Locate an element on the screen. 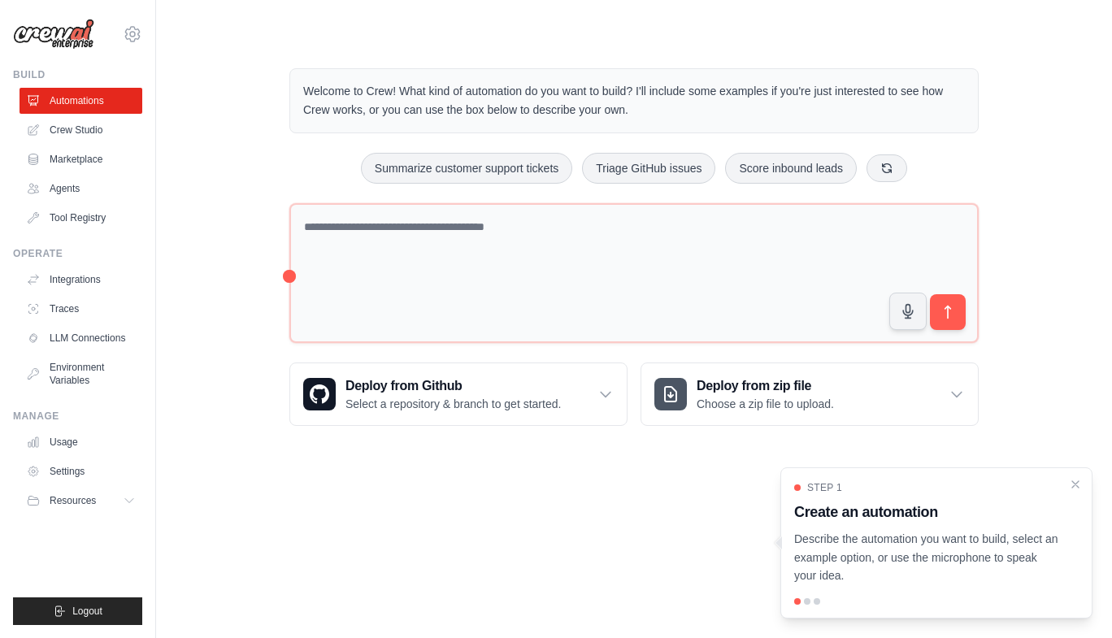 This screenshot has height=638, width=1112. div: Operate is located at coordinates (77, 254).